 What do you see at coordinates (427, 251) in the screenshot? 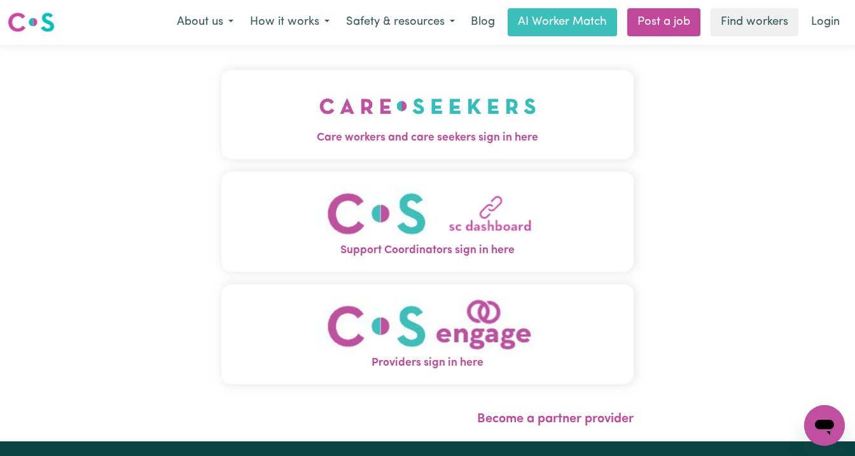
I see `span: Support Coordinators sign in here` at bounding box center [427, 251].